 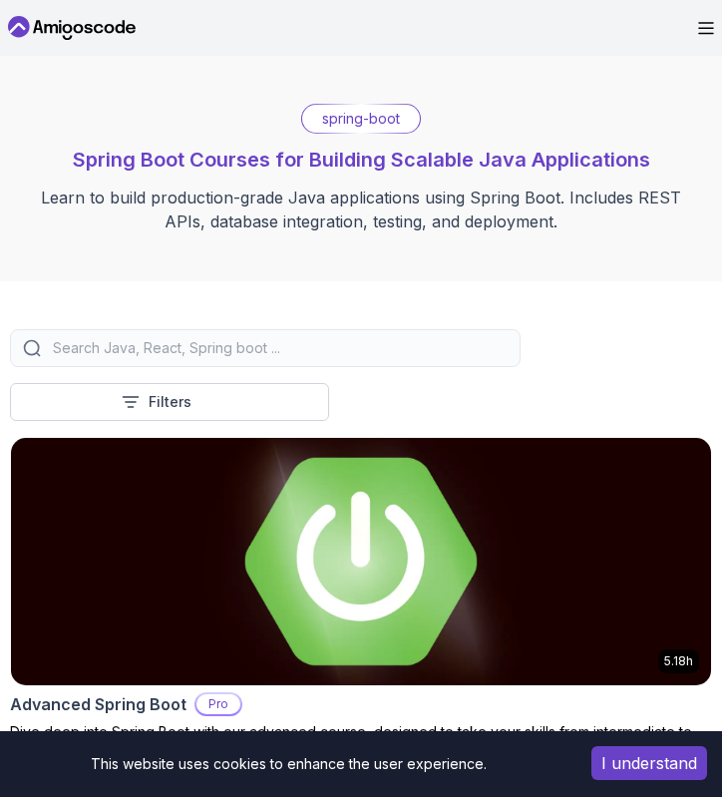 I want to click on p: Pro, so click(x=218, y=704).